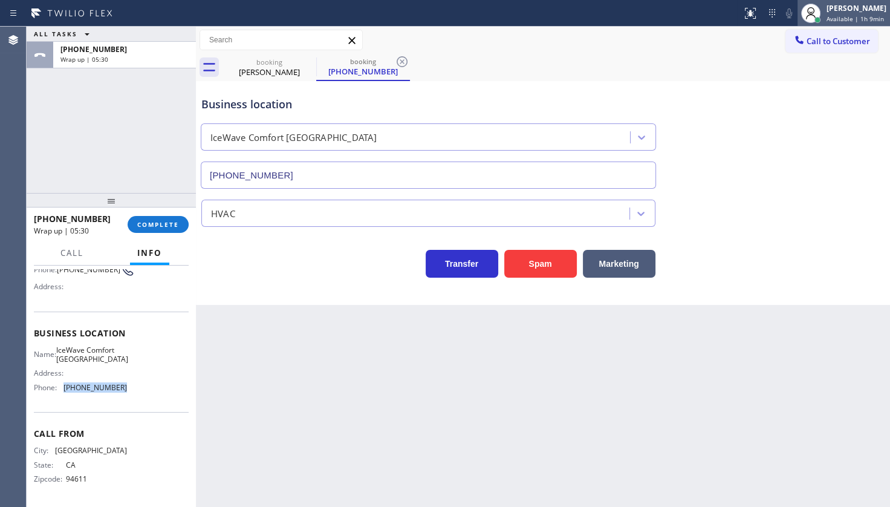 The image size is (890, 507). What do you see at coordinates (158, 224) in the screenshot?
I see `button: COMPLETE` at bounding box center [158, 224].